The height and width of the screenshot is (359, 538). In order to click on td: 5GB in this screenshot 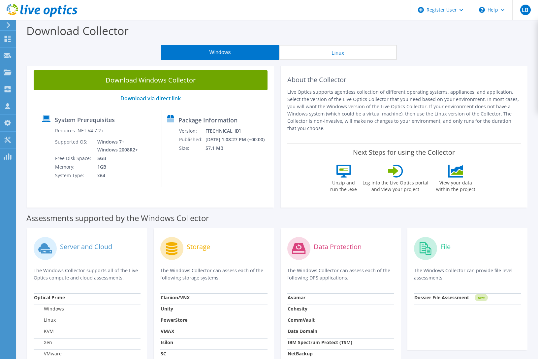, I will do `click(116, 158)`.